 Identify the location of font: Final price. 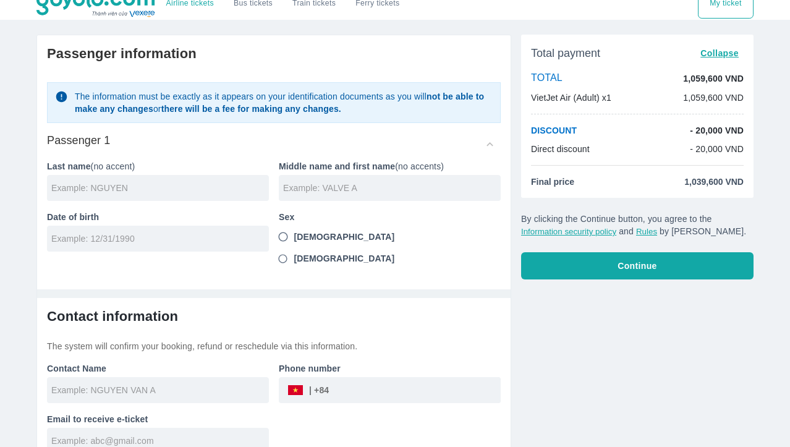
(553, 182).